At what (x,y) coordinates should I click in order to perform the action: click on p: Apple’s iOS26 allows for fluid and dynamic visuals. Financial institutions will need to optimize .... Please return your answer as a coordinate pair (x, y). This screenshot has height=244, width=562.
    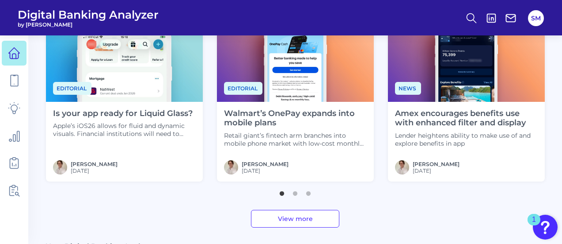
    Looking at the image, I should click on (124, 130).